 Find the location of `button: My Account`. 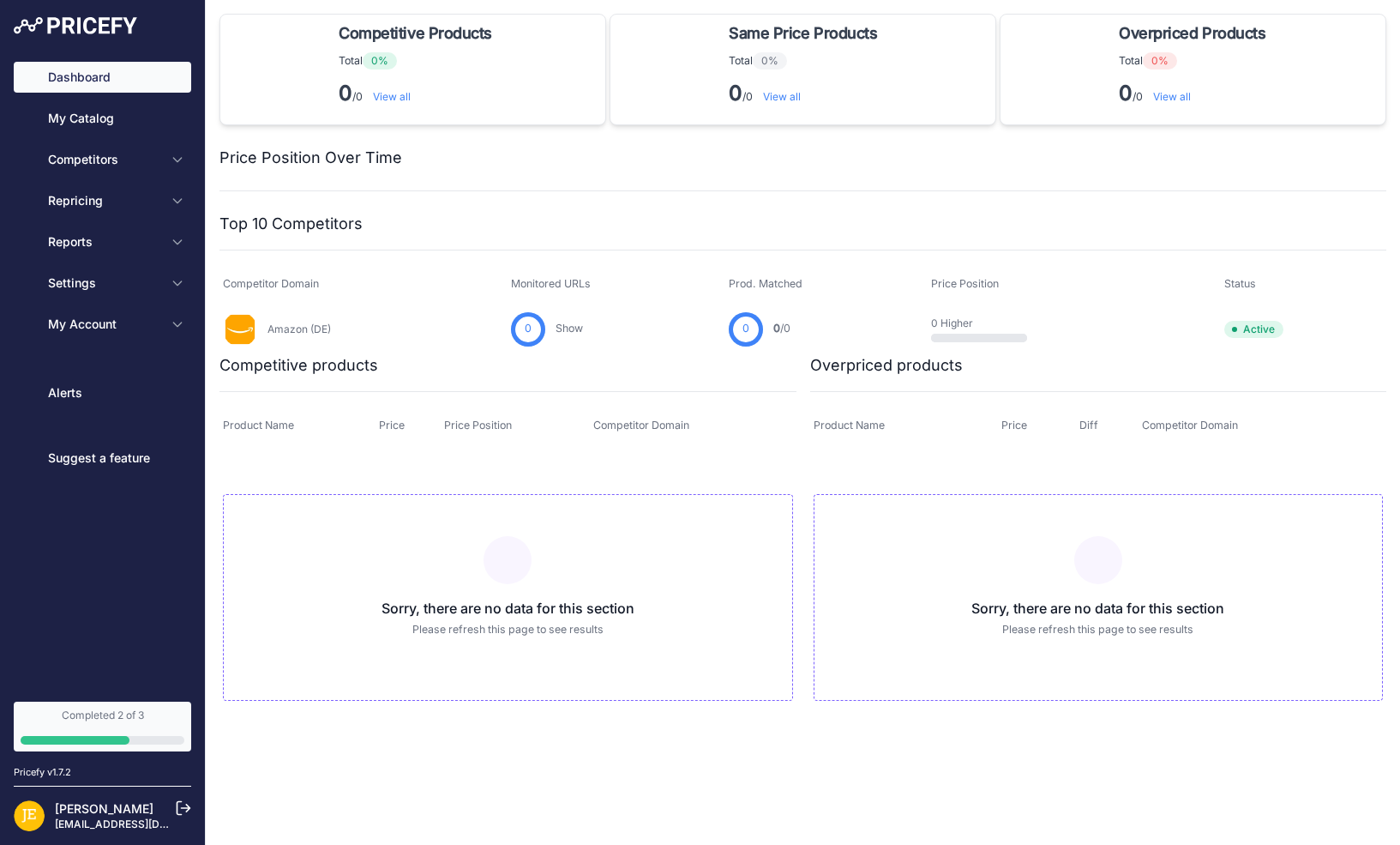

button: My Account is located at coordinates (102, 324).